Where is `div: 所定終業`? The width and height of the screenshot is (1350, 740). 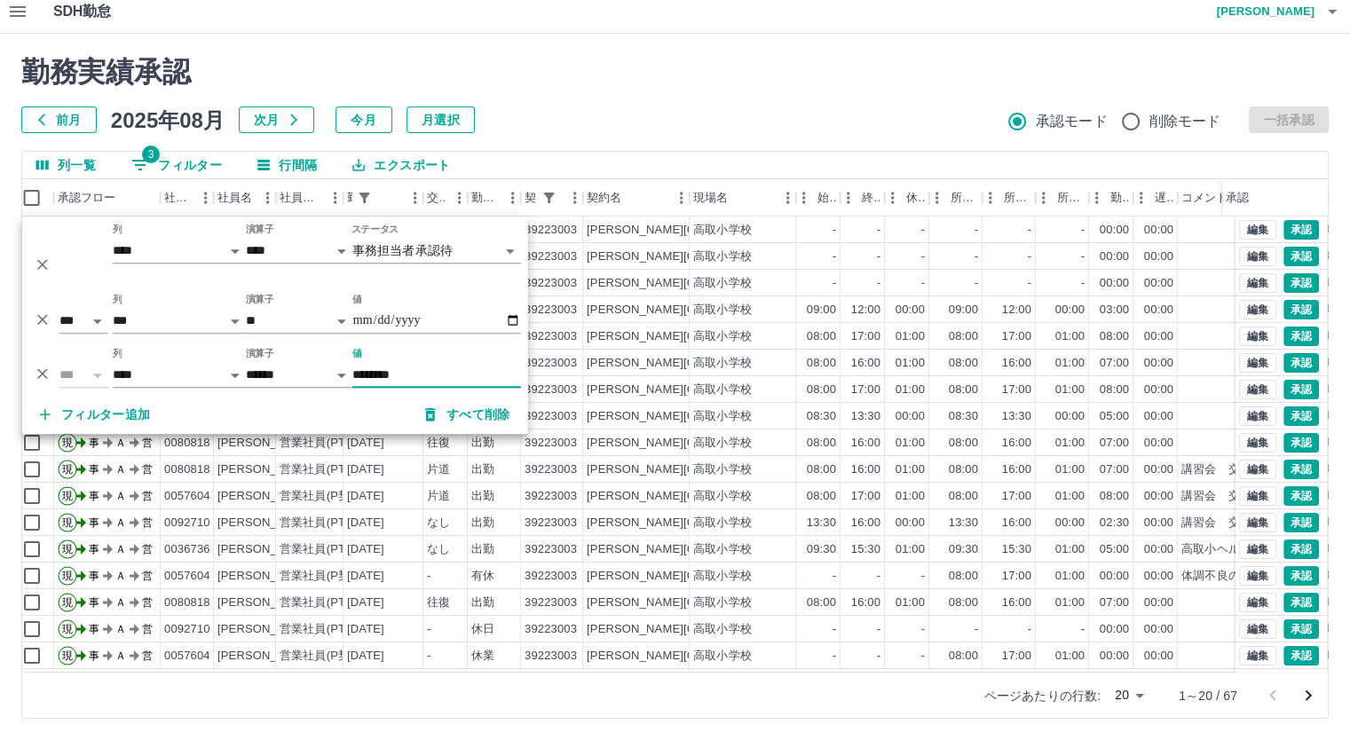 div: 所定終業 is located at coordinates (1018, 198).